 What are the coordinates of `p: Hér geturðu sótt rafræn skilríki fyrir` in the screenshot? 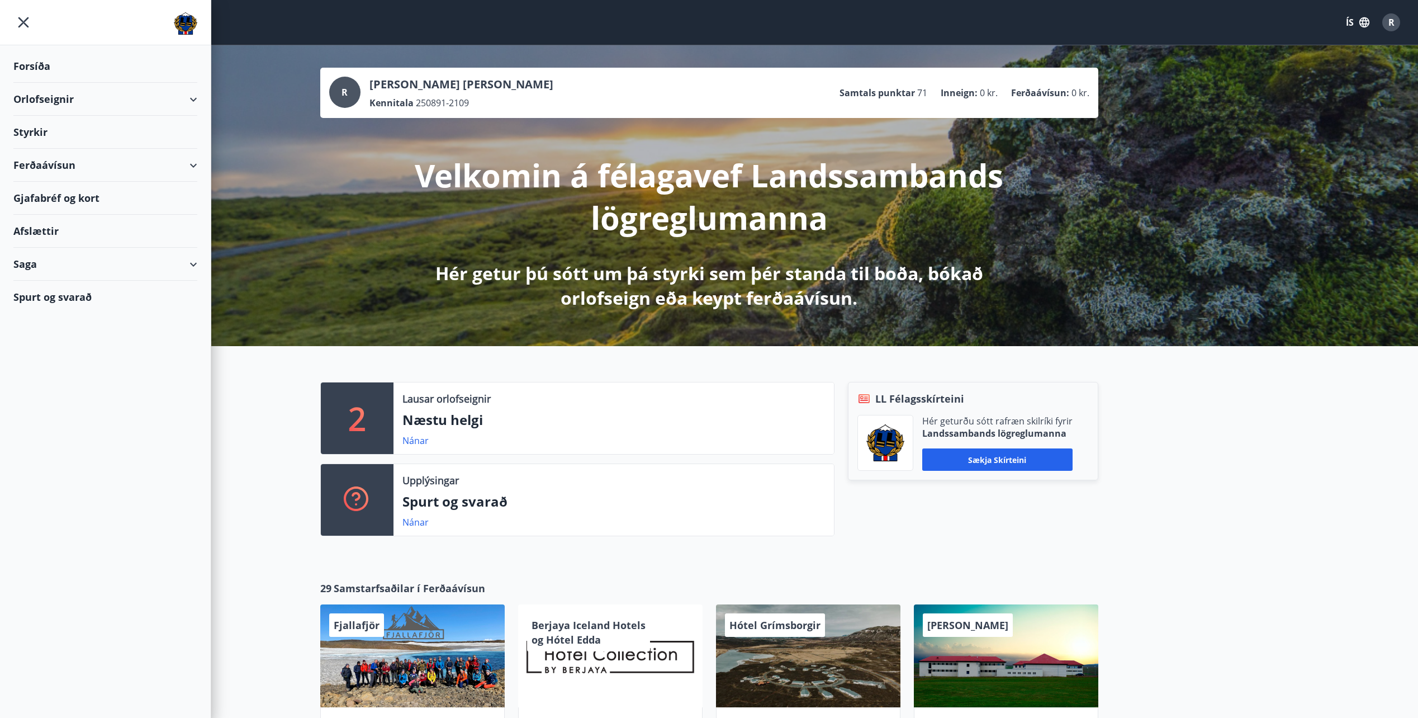 It's located at (997, 421).